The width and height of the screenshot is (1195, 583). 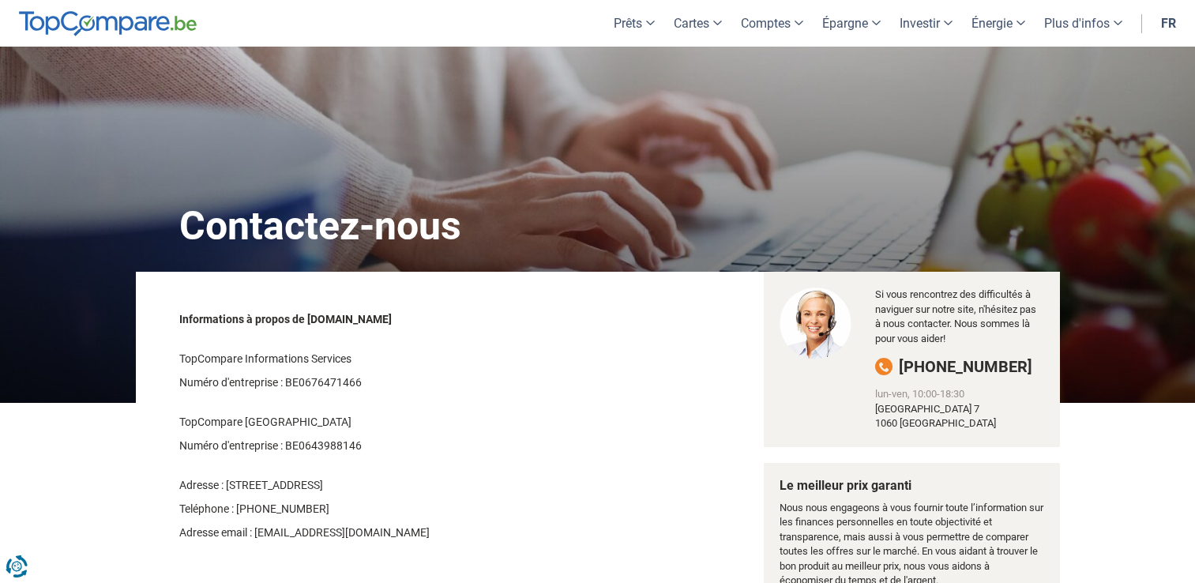 What do you see at coordinates (408, 382) in the screenshot?
I see `p: Numéro d'entreprise : BE0676471466` at bounding box center [408, 382].